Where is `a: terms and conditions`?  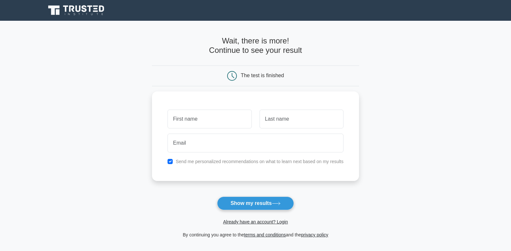 a: terms and conditions is located at coordinates (265, 235).